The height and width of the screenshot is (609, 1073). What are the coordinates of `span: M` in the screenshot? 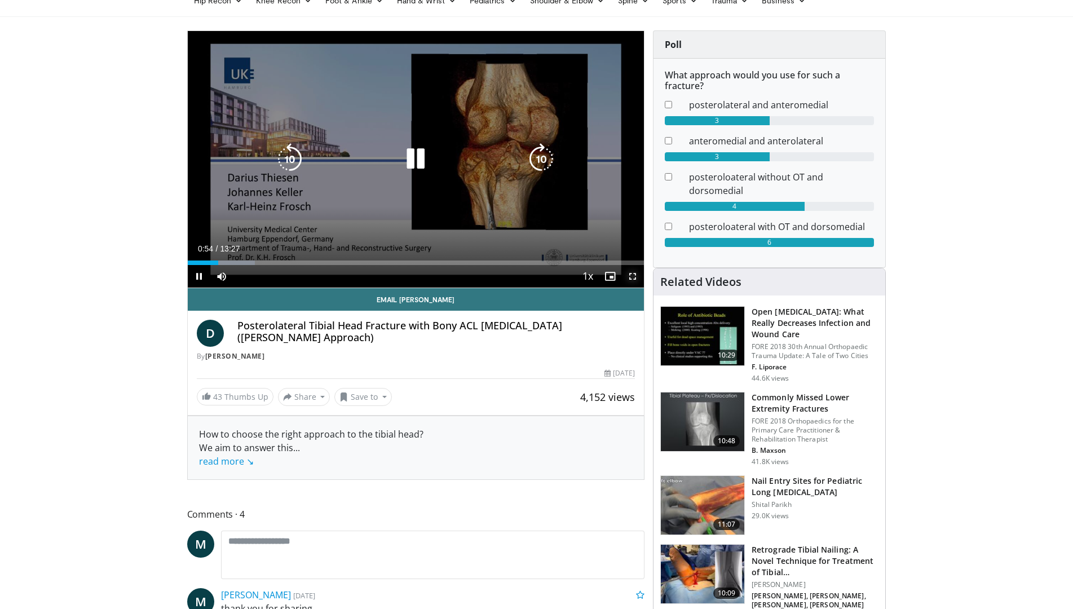 It's located at (201, 544).